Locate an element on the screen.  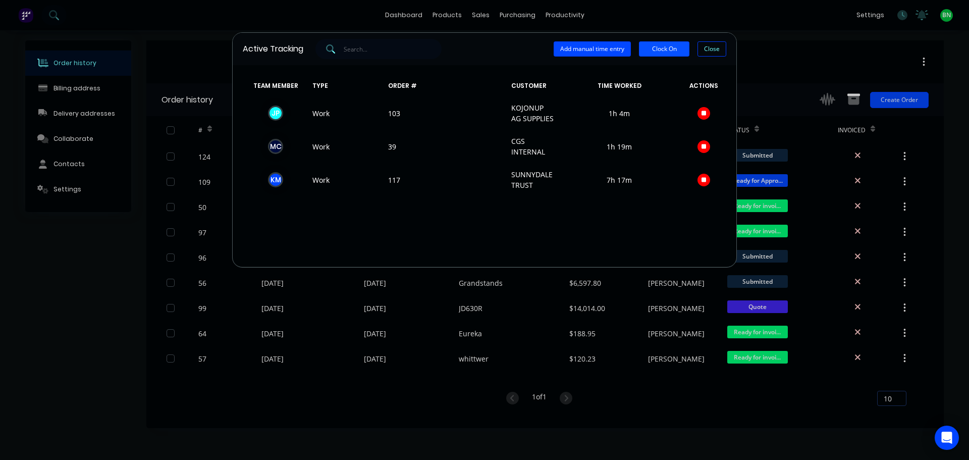
span: SUNNYDALE TRUST is located at coordinates (533, 180).